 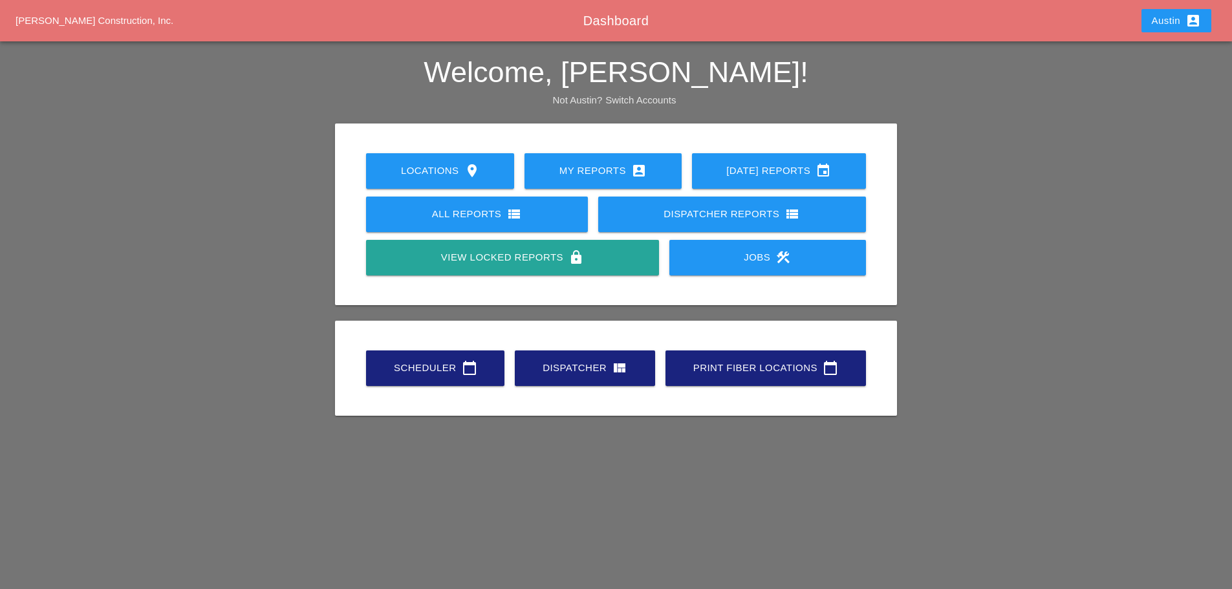 What do you see at coordinates (435, 368) in the screenshot?
I see `div: Scheduler` at bounding box center [435, 368].